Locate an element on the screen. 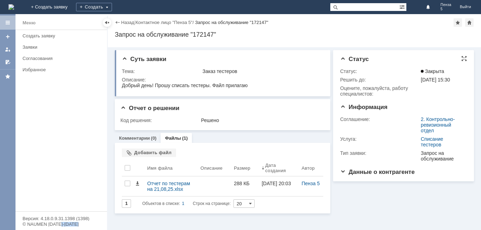 This screenshot has width=481, height=230. th: Дата создания is located at coordinates (279, 168).